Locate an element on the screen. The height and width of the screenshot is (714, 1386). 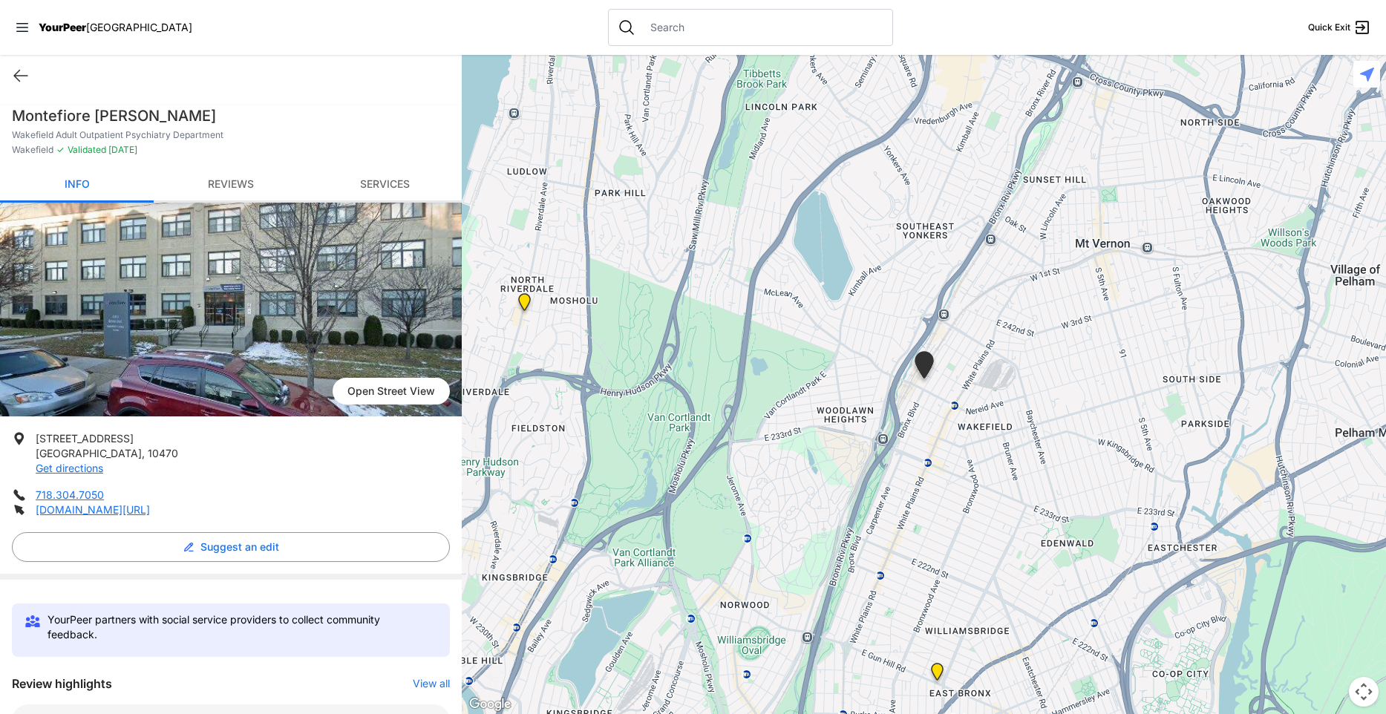
span: Wakefield is located at coordinates (33, 150).